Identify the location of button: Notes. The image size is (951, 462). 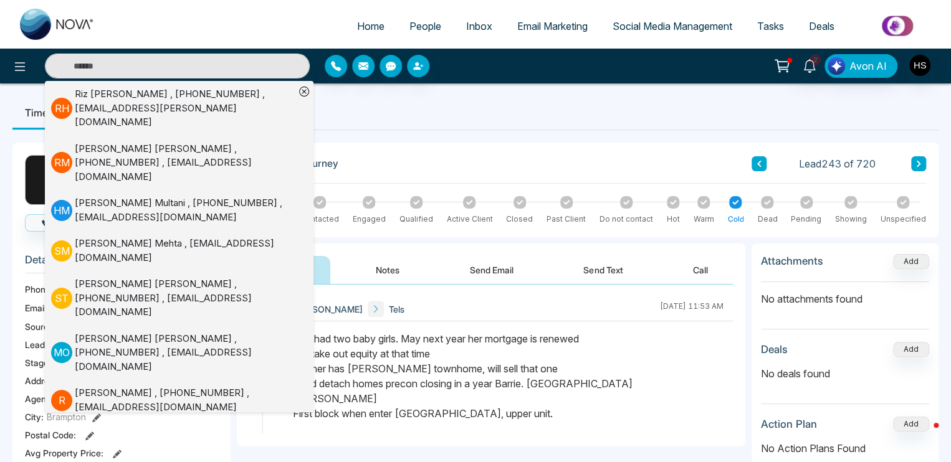
(387, 270).